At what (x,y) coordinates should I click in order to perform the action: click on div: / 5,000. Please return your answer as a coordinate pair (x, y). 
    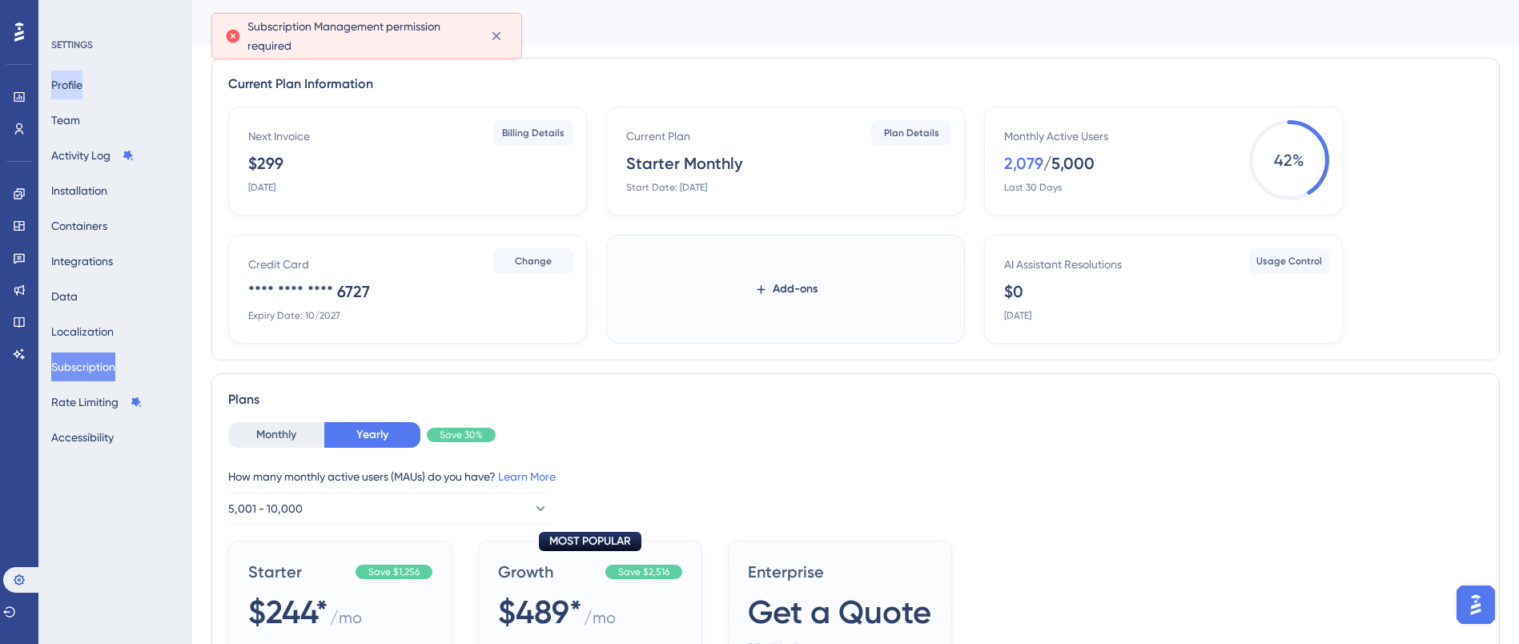
    Looking at the image, I should click on (1069, 163).